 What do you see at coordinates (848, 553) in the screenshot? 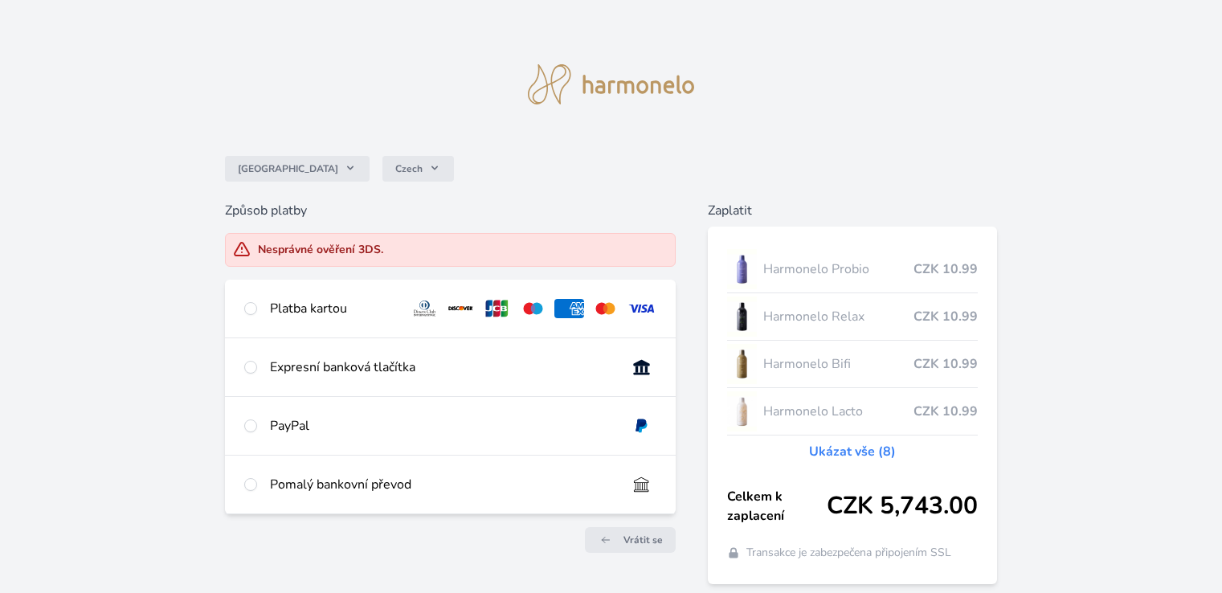
I see `span: Transakce je zabezpečena připojením SSL` at bounding box center [848, 553].